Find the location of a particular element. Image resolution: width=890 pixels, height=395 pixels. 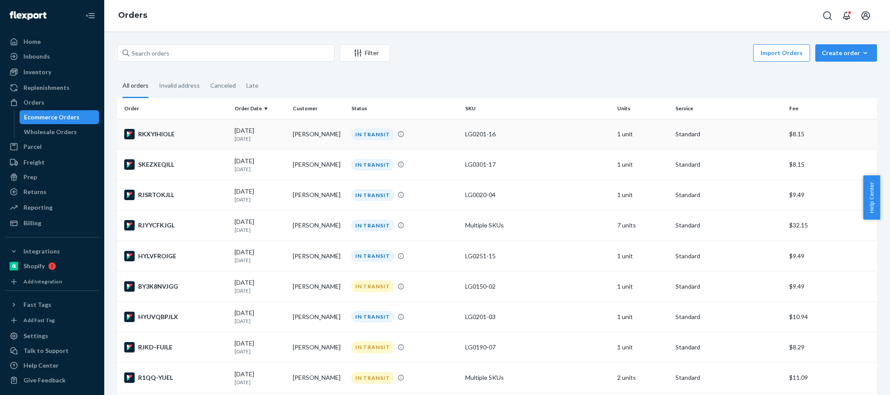

div: LG0020-04 is located at coordinates (538, 195).